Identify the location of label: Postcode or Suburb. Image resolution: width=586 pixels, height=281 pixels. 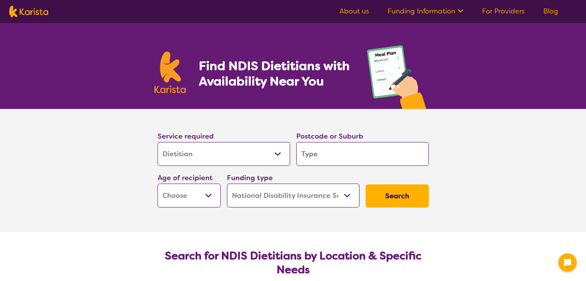
(330, 136).